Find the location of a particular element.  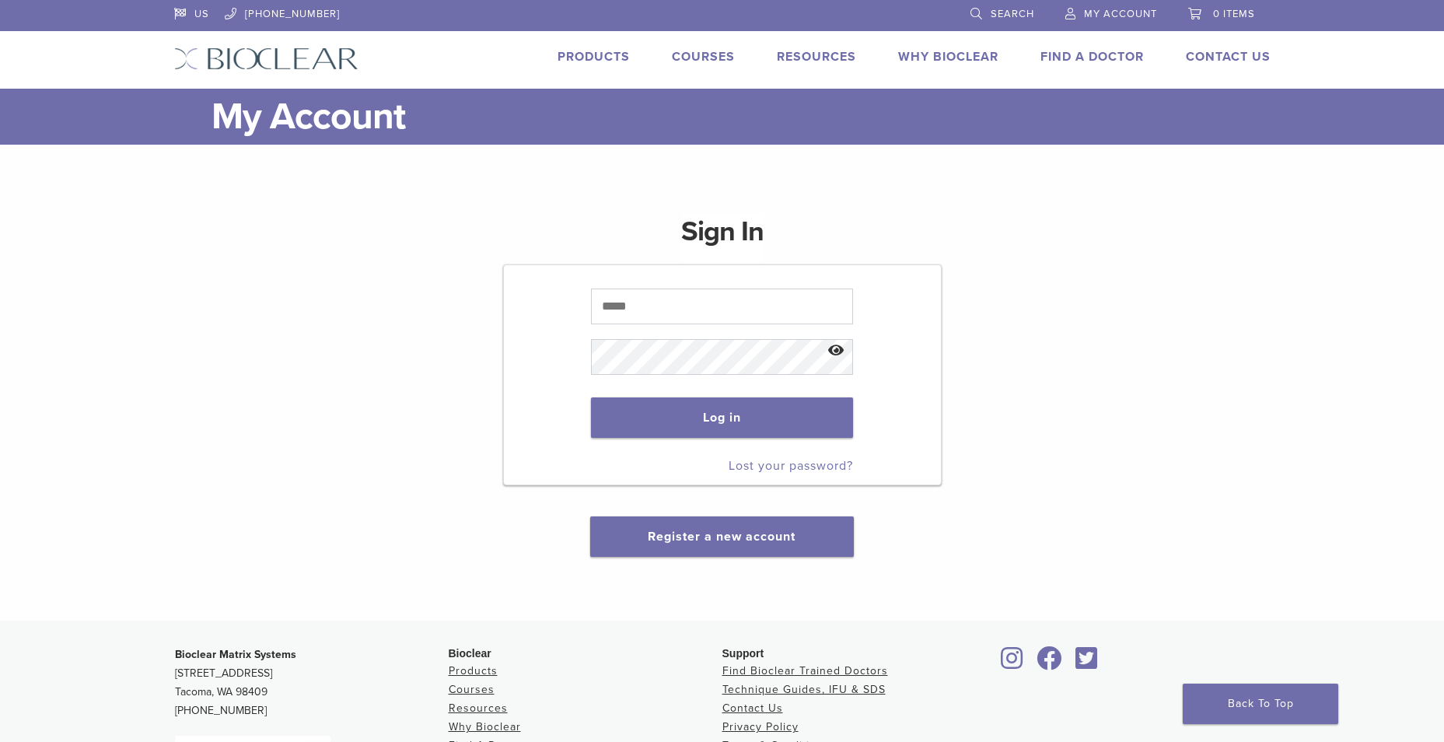

span: Bioclear is located at coordinates (470, 653).